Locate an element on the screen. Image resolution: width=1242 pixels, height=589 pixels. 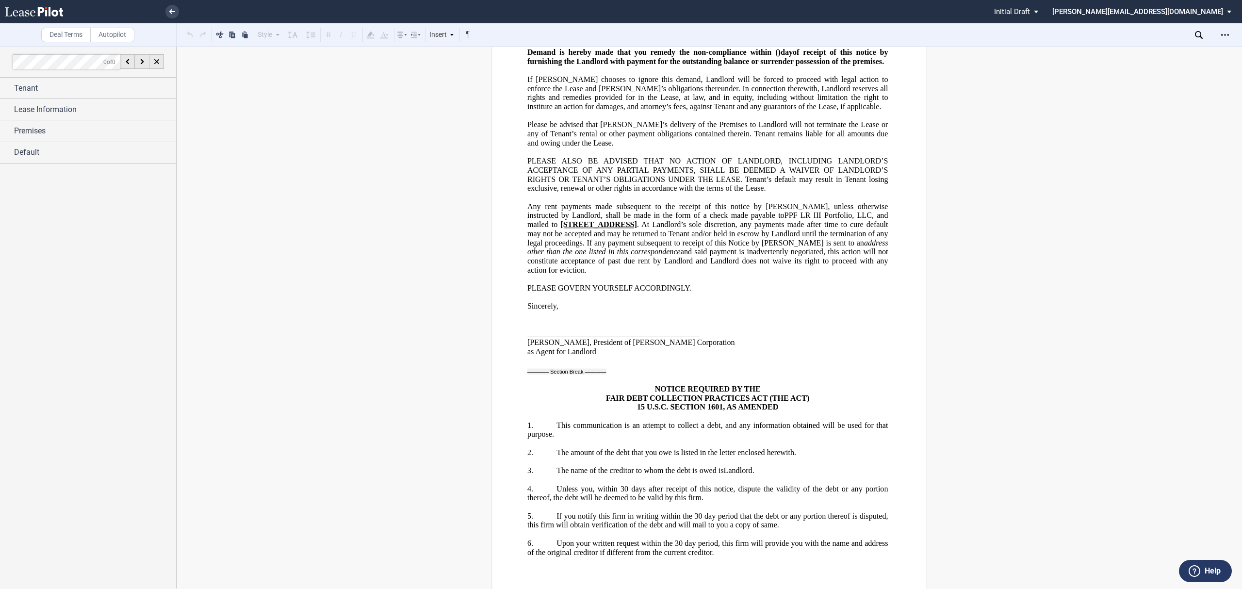
span: day period that the debt or any portion thereof is disputed, this firm will obtain verification o... is located at coordinates (709, 520).